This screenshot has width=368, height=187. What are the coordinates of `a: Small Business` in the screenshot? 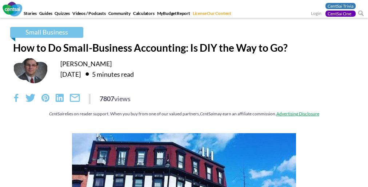 It's located at (47, 32).